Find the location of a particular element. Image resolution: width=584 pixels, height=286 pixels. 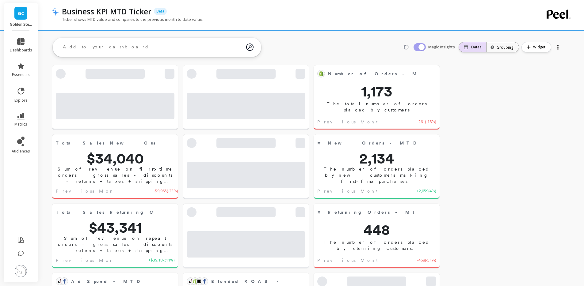

span: audiences is located at coordinates (21, 151).